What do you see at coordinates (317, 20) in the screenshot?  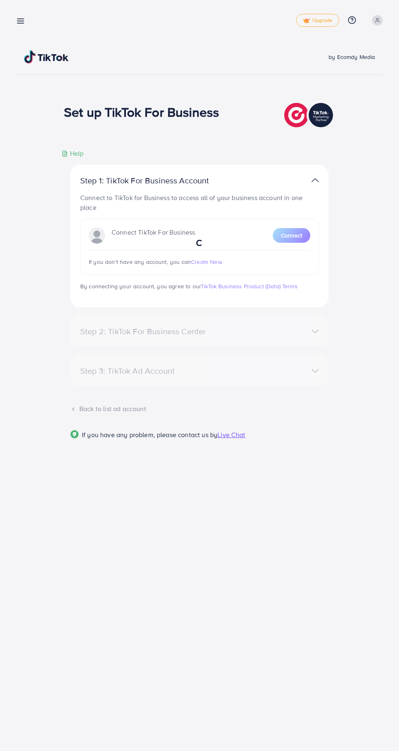 I see `a: tickUpgrade` at bounding box center [317, 20].